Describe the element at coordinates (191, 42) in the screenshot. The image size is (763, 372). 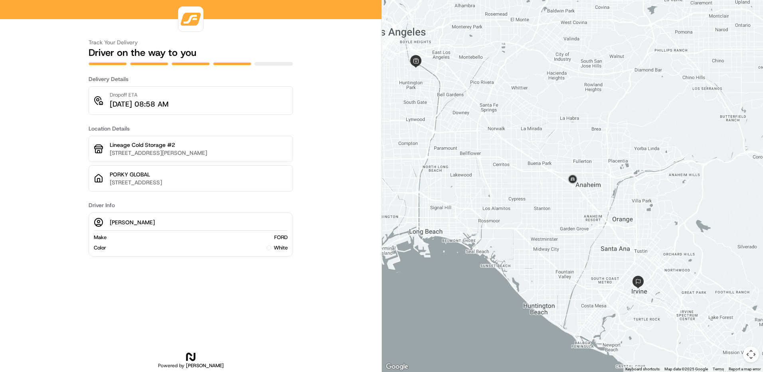
I see `h3: Track Your Delivery` at that location.